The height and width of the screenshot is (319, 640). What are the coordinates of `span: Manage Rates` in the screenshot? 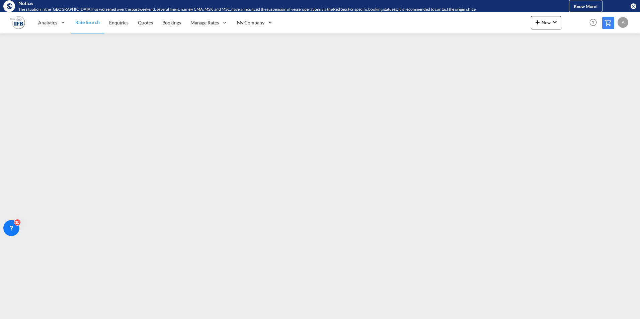 It's located at (205, 23).